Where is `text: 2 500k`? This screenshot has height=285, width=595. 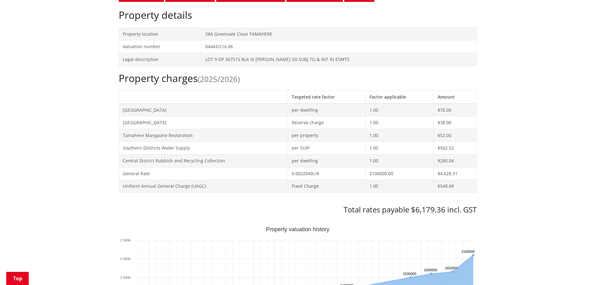 text: 2 500k is located at coordinates (125, 240).